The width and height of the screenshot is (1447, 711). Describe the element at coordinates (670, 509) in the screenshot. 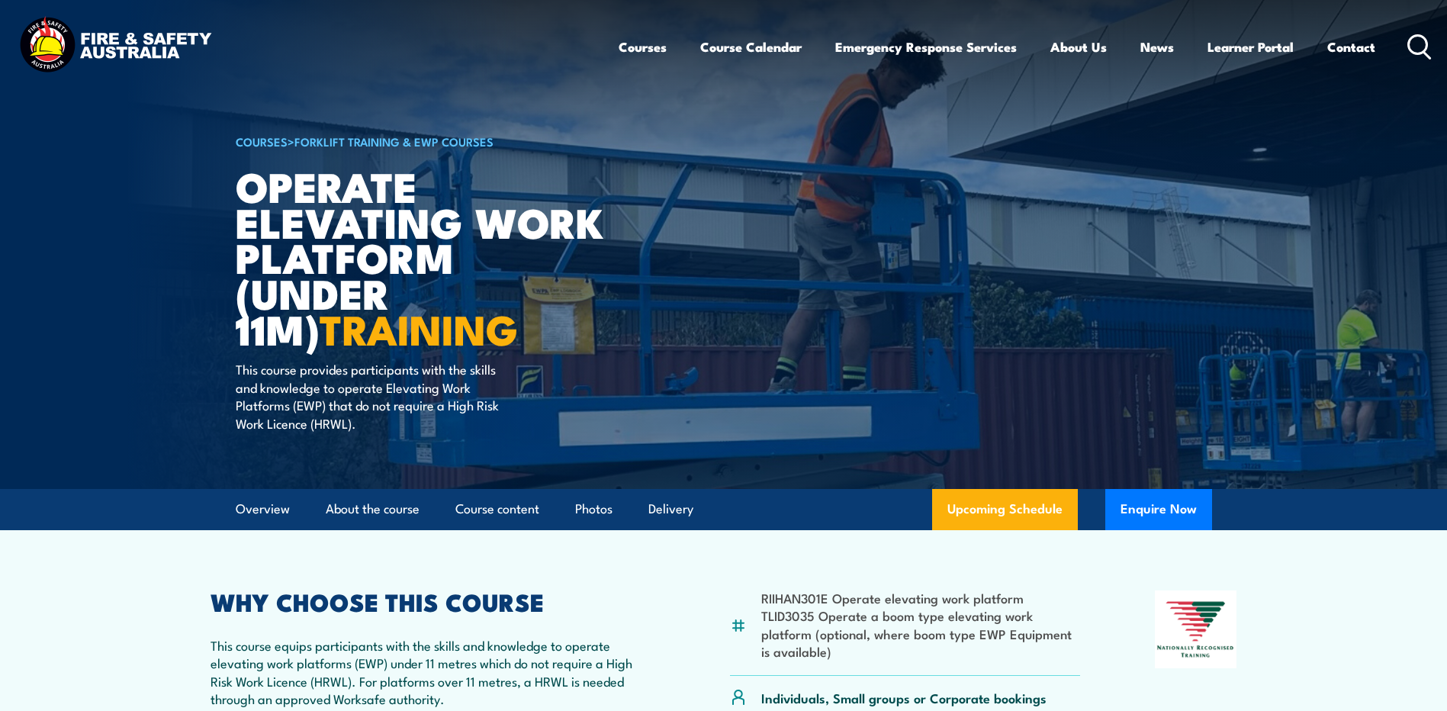

I see `a: Delivery` at that location.